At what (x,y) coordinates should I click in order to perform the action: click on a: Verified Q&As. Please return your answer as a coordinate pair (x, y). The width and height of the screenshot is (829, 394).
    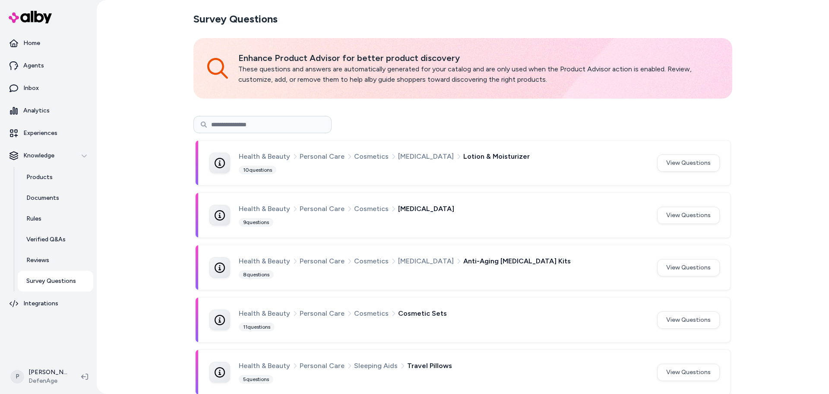
    Looking at the image, I should click on (55, 239).